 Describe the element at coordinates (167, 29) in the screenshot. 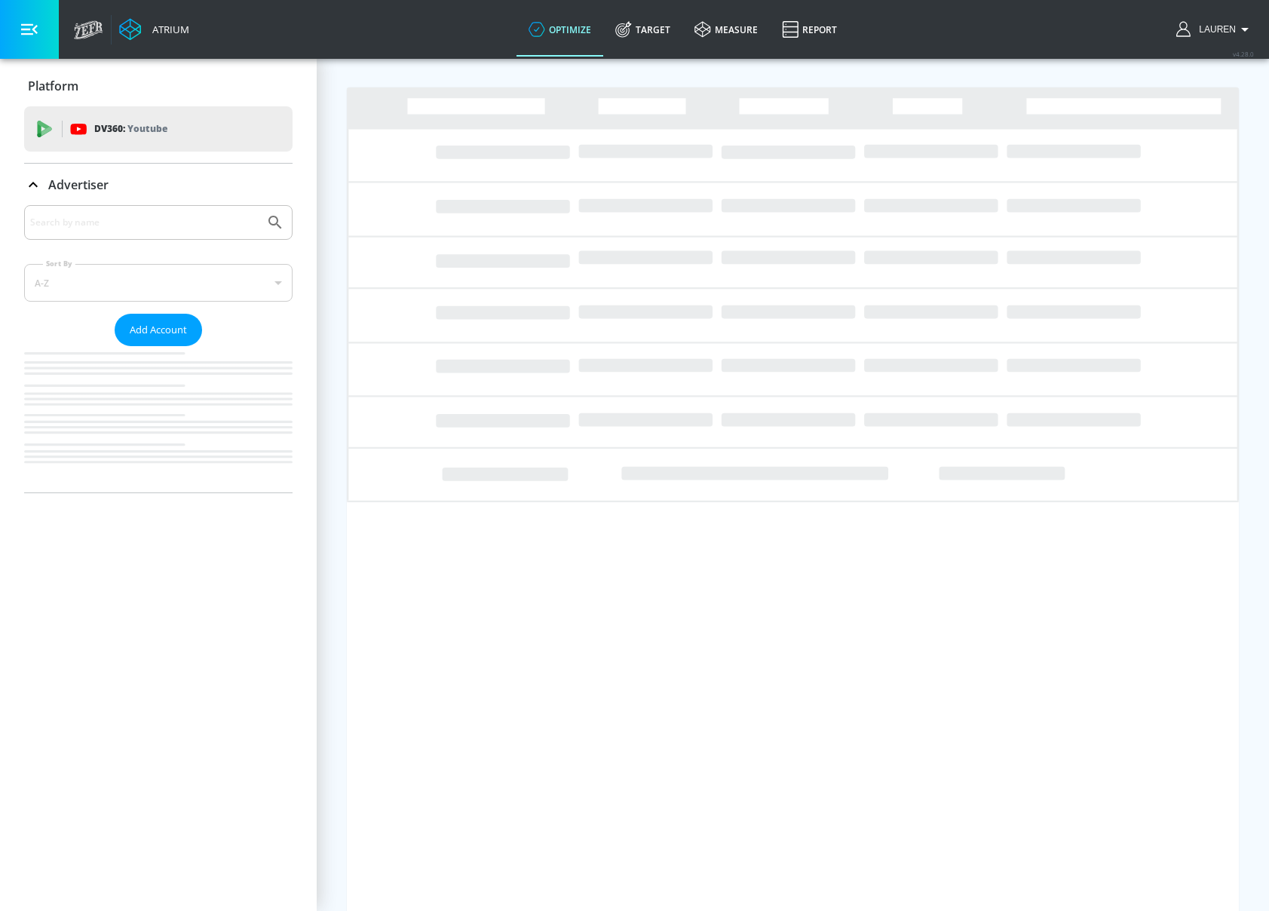

I see `div: Atrium` at that location.